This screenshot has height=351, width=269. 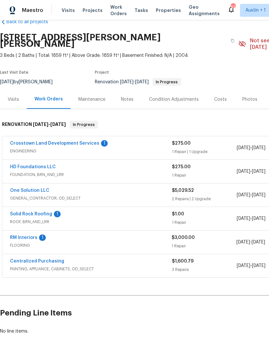 I want to click on span: Geo Assignments, so click(x=204, y=10).